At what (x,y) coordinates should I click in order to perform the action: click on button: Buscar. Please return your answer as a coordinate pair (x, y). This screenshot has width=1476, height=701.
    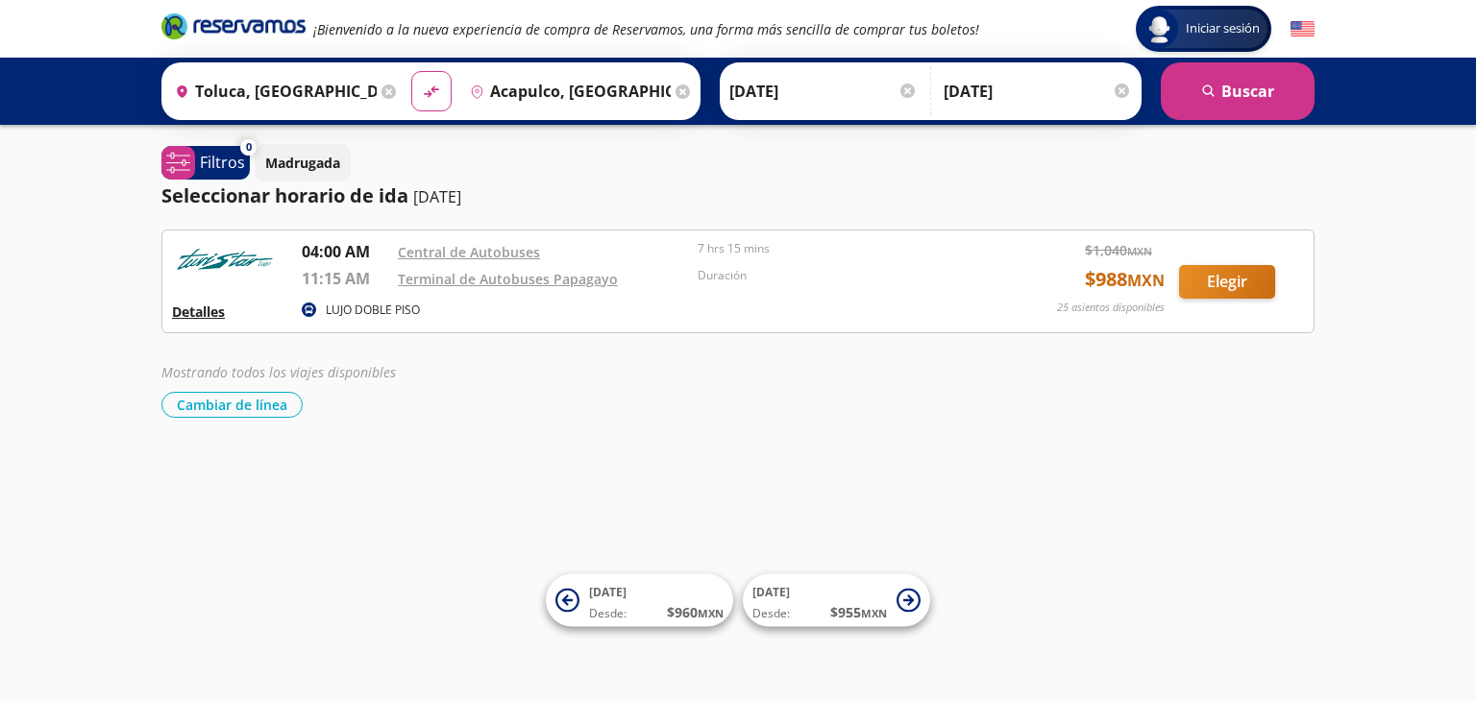
    Looking at the image, I should click on (1237, 91).